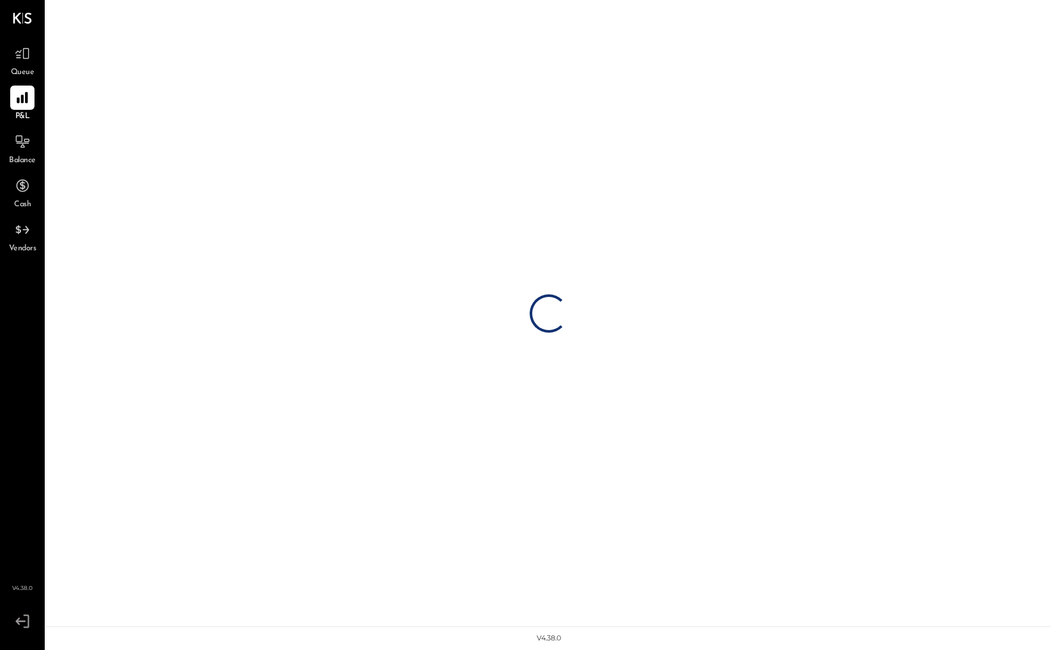  What do you see at coordinates (22, 236) in the screenshot?
I see `a: Vendors` at bounding box center [22, 236].